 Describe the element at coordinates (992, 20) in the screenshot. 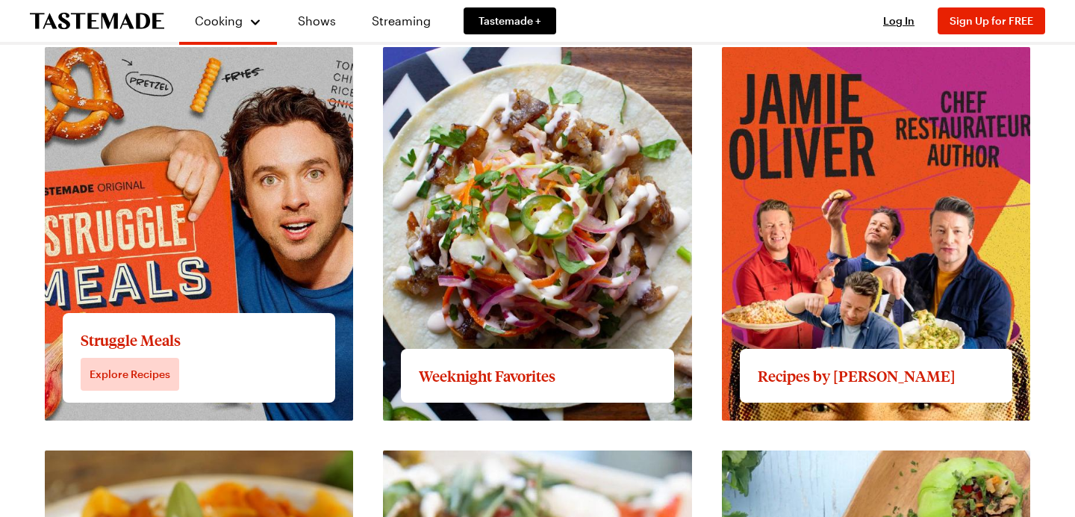

I see `span: Sign Up for FREE` at that location.